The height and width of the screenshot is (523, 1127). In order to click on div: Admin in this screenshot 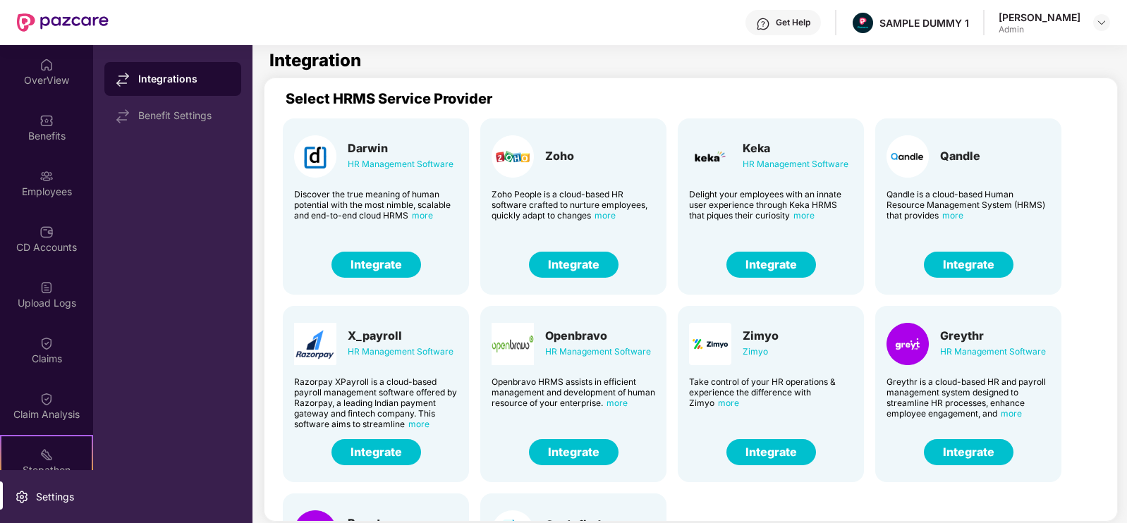, I will do `click(1040, 30)`.